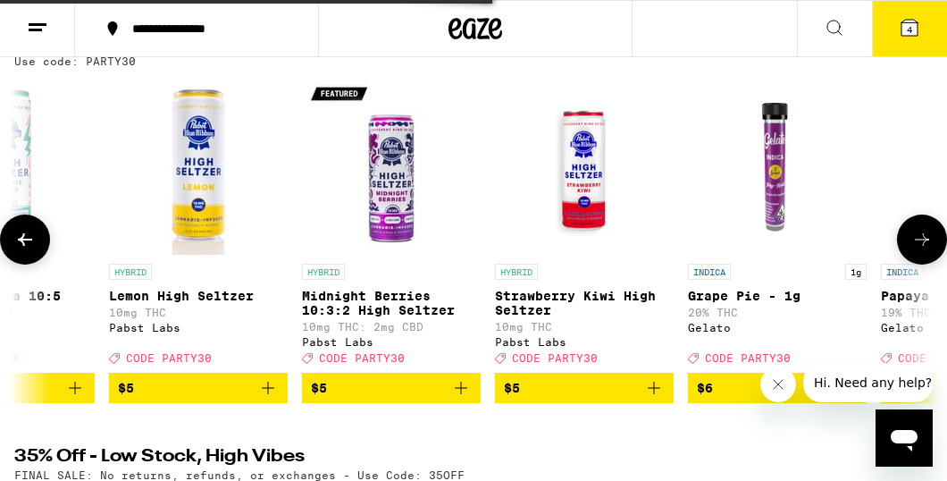 This screenshot has width=947, height=481. What do you see at coordinates (777, 296) in the screenshot?
I see `p: Grape Pie - 1g` at bounding box center [777, 296].